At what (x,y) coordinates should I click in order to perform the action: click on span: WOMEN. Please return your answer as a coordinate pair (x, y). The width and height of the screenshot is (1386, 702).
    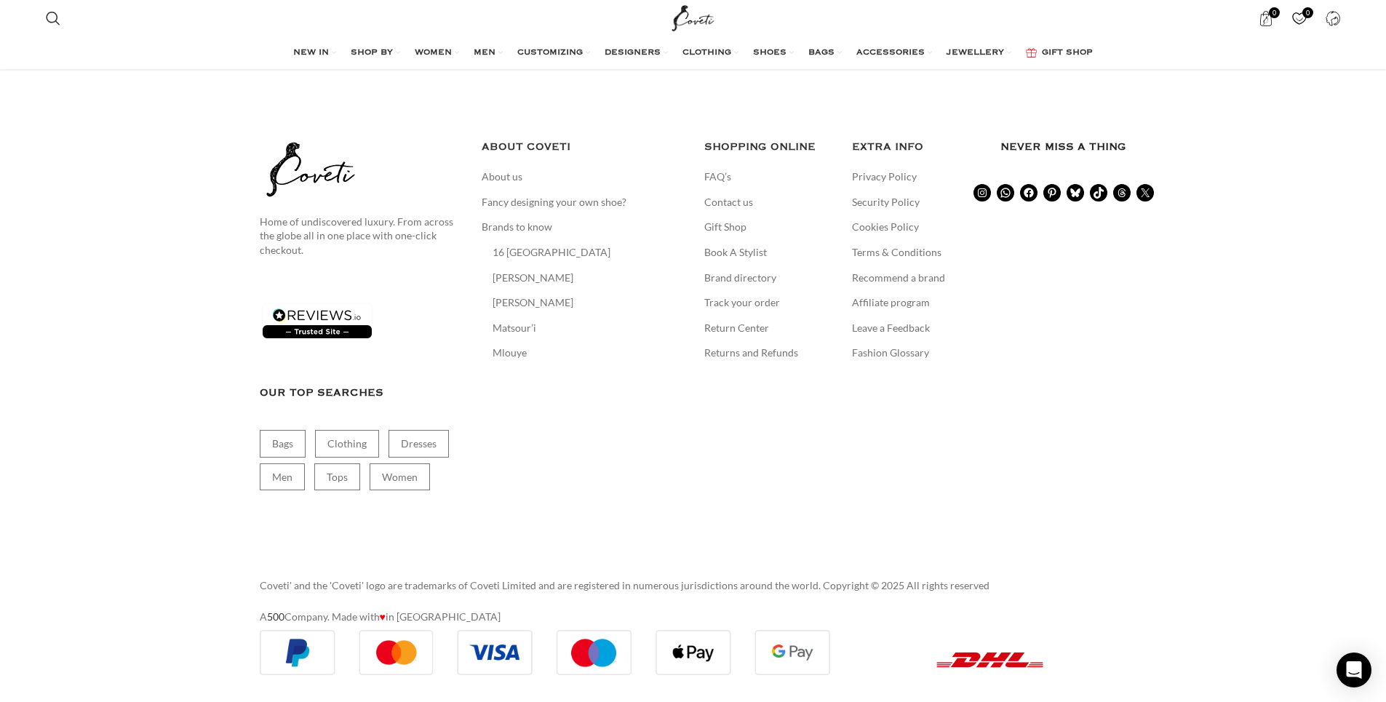
    Looking at the image, I should click on (433, 53).